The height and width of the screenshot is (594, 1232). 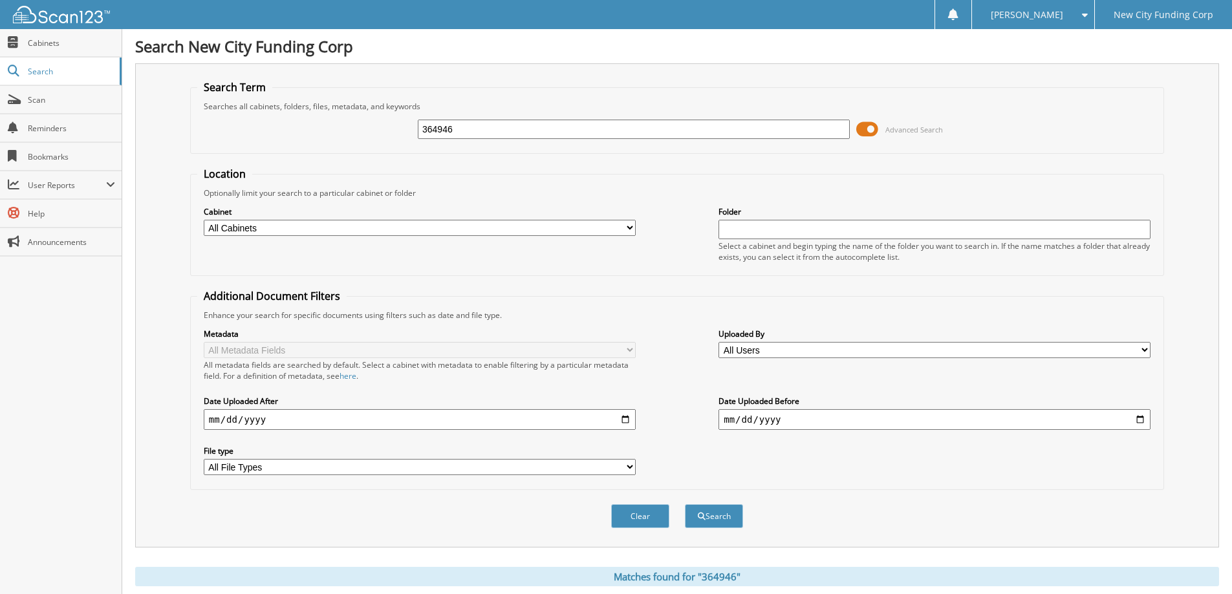 What do you see at coordinates (224, 174) in the screenshot?
I see `legend: Location` at bounding box center [224, 174].